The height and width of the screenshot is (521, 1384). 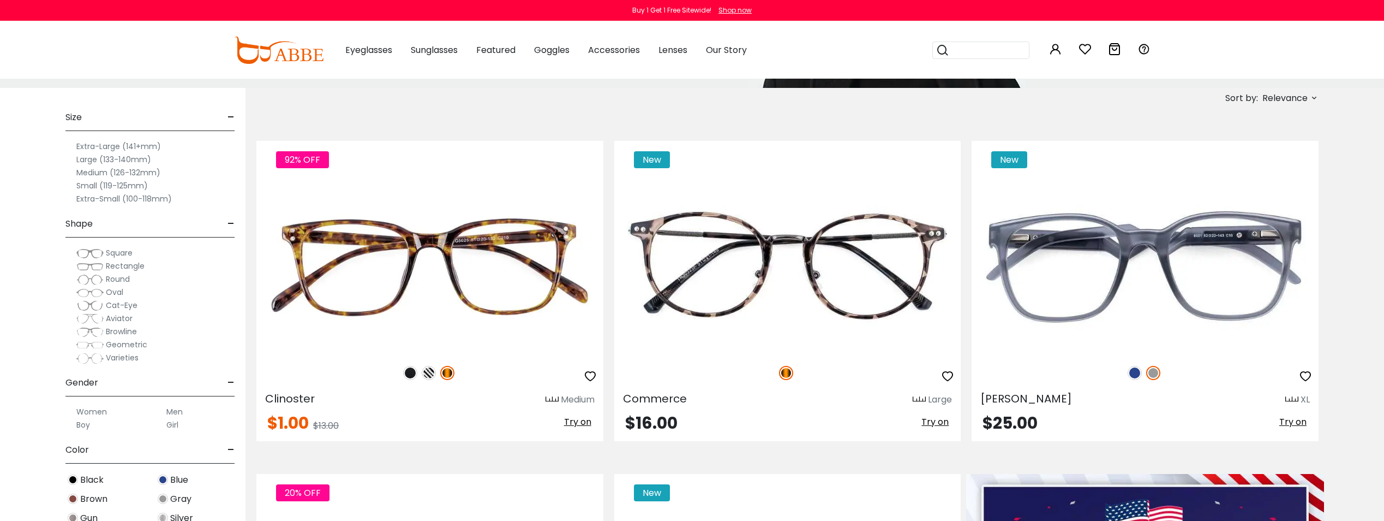 What do you see at coordinates (90, 253) in the screenshot?
I see `img: Square.png` at bounding box center [90, 253].